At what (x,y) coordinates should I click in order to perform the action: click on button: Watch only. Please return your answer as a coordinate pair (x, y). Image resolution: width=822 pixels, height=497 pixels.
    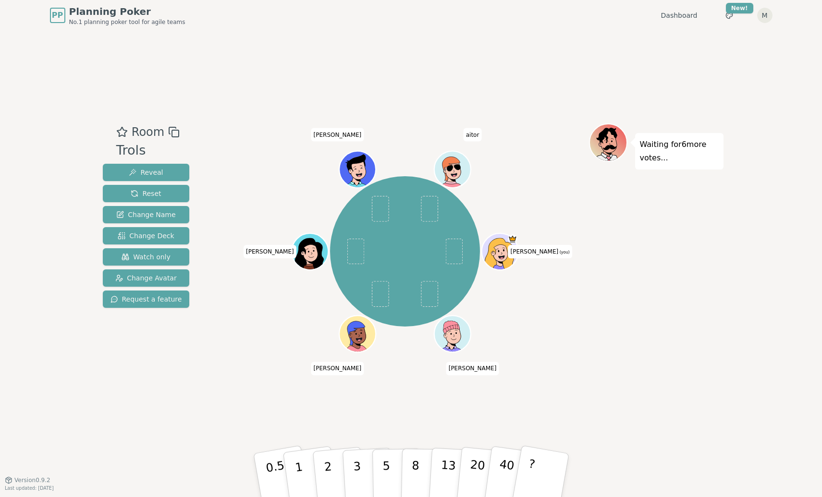
    Looking at the image, I should click on (146, 257).